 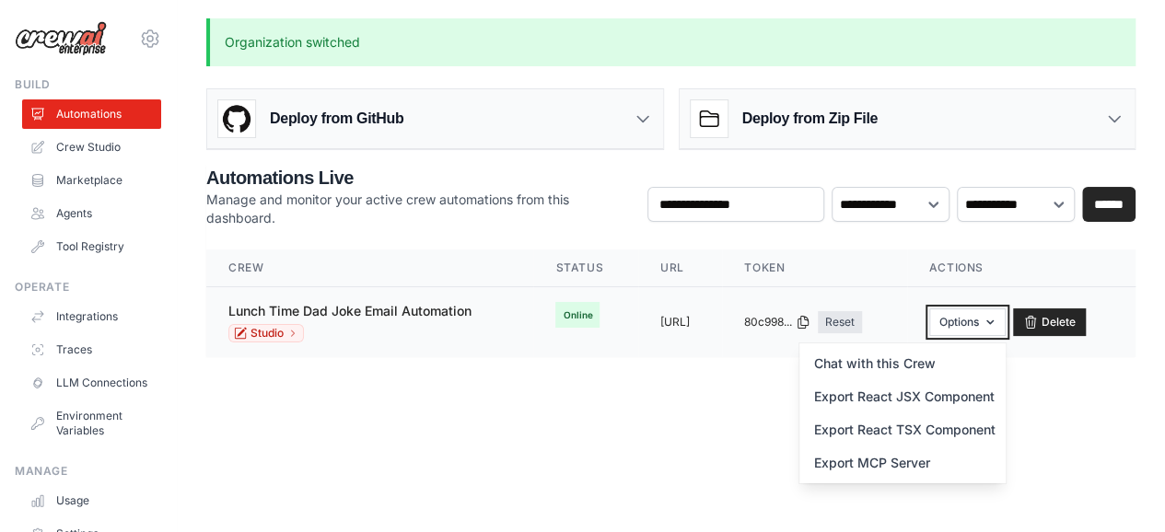 What do you see at coordinates (585, 268) in the screenshot?
I see `th: Status` at bounding box center [585, 268].